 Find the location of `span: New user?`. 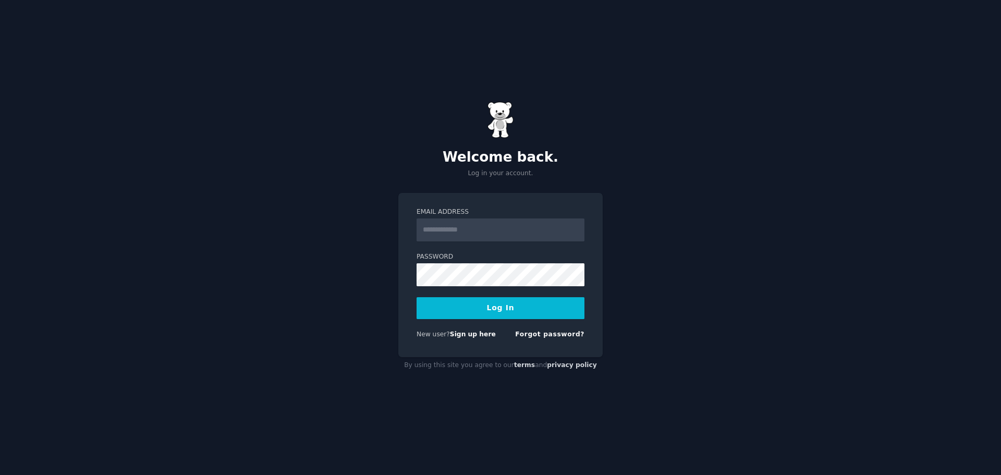

span: New user? is located at coordinates (433, 334).